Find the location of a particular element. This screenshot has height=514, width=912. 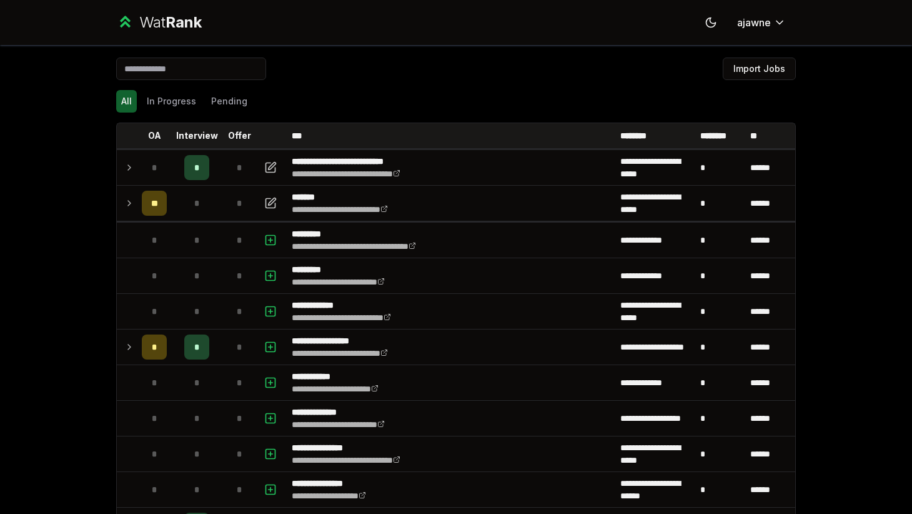

p: OA is located at coordinates (154, 136).